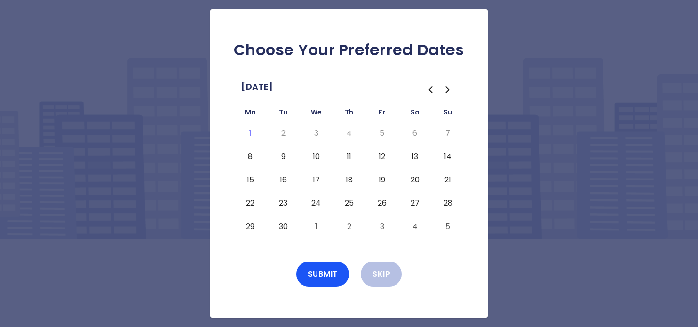  I want to click on button: Wednesday, September 10th, 2025, so click(316, 157).